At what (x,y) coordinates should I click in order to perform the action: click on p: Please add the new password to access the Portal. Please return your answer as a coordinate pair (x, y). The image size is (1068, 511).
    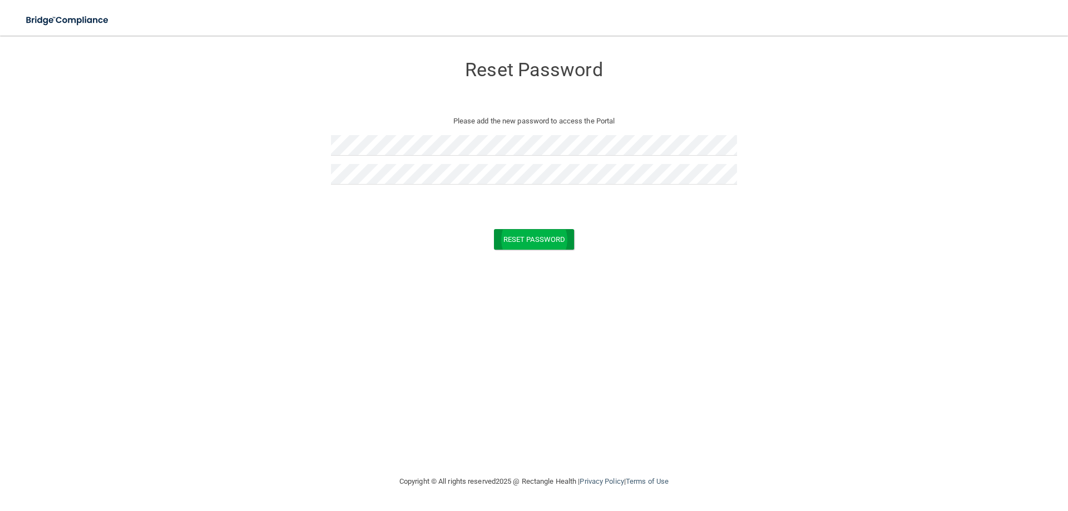
    Looking at the image, I should click on (534, 121).